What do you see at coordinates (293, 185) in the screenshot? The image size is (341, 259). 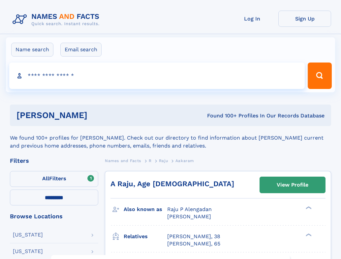 I see `a: View Profile` at bounding box center [293, 185].